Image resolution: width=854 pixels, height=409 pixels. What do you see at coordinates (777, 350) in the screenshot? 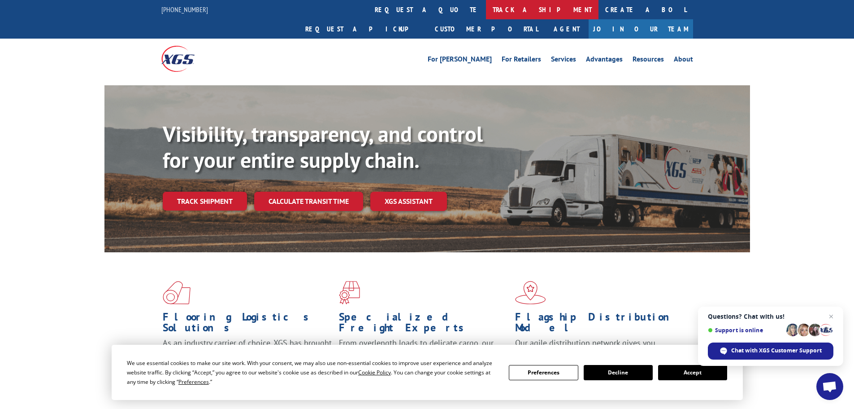
I see `span: Chat with XGS Customer Support` at bounding box center [777, 350].